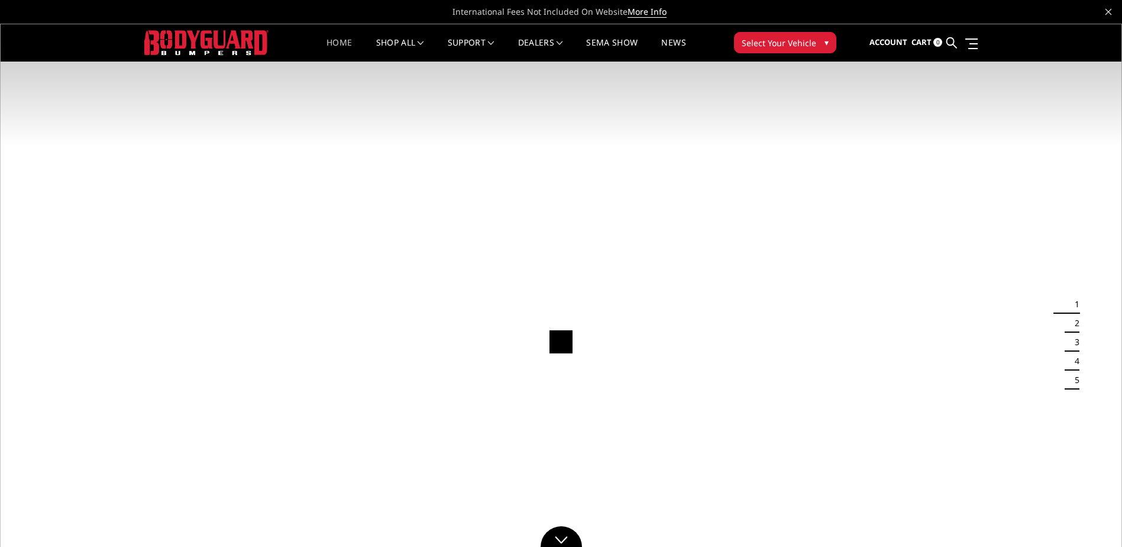 The image size is (1122, 547). I want to click on button: 5 of 5, so click(1074, 380).